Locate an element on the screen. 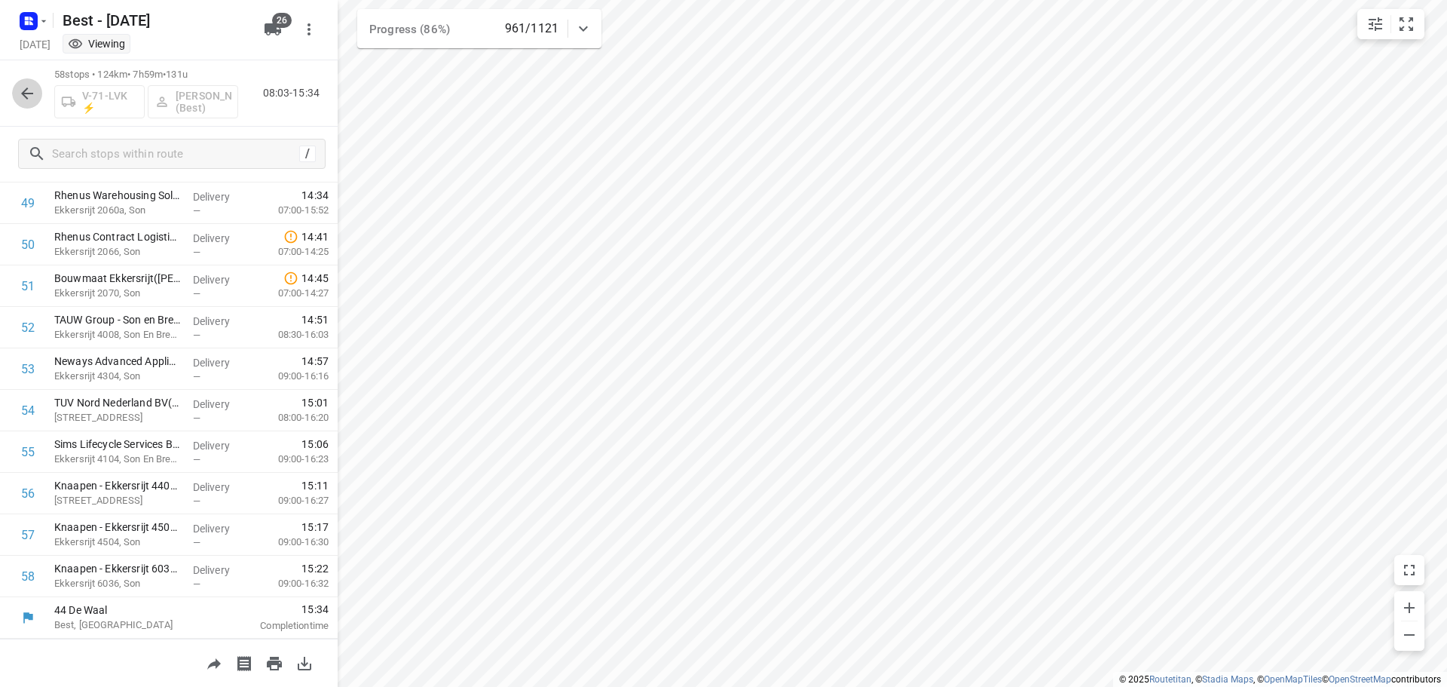 The width and height of the screenshot is (1447, 687). span: Progress (86%) is located at coordinates (409, 29).